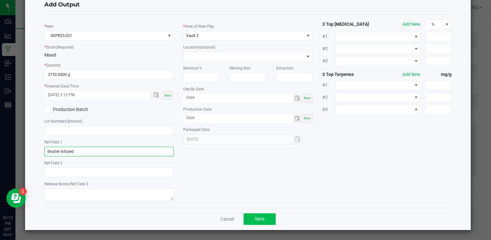 This screenshot has height=240, width=491. Describe the element at coordinates (53, 163) in the screenshot. I see `label: Ref Field 2` at that location.